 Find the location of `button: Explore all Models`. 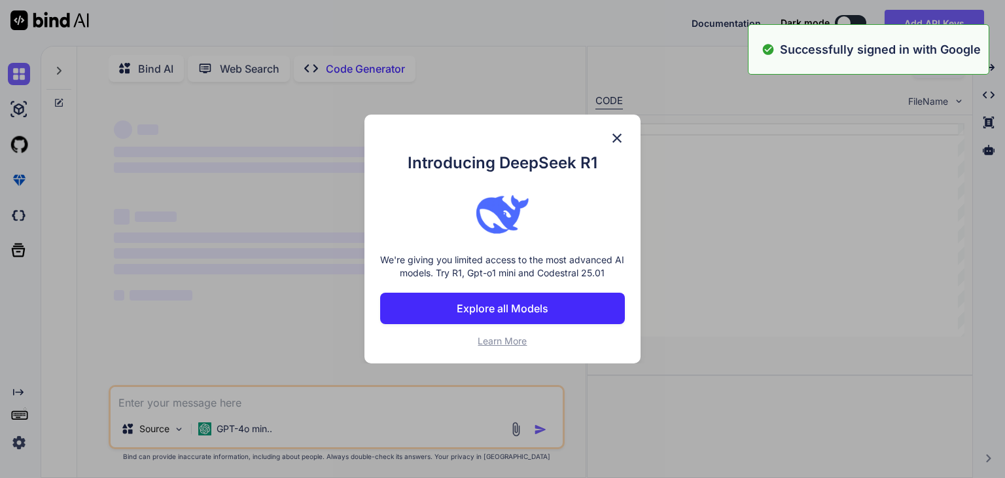

button: Explore all Models is located at coordinates (503, 308).